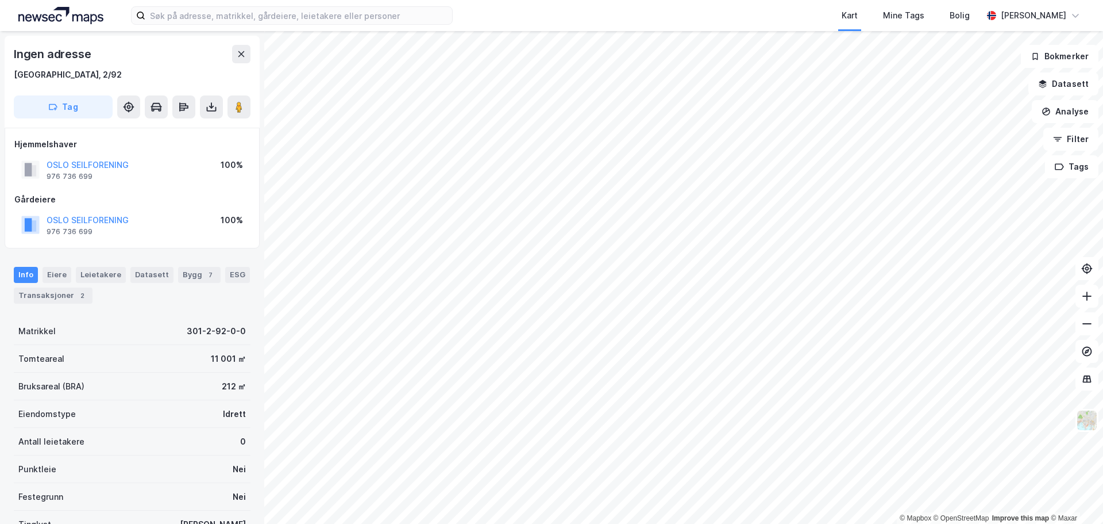 The height and width of the screenshot is (524, 1103). What do you see at coordinates (132, 144) in the screenshot?
I see `div: Hjemmelshaver` at bounding box center [132, 144].